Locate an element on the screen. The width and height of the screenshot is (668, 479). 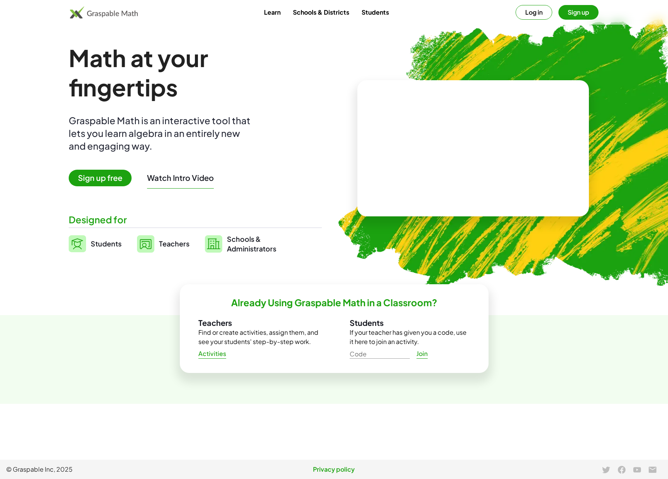
div: Designed for is located at coordinates (195, 220).